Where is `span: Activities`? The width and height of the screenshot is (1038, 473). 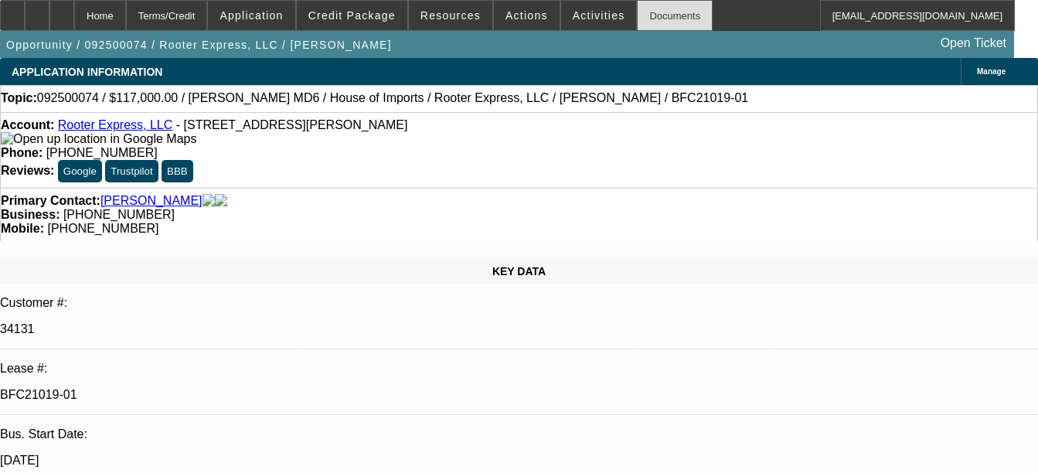 span: Activities is located at coordinates (599, 15).